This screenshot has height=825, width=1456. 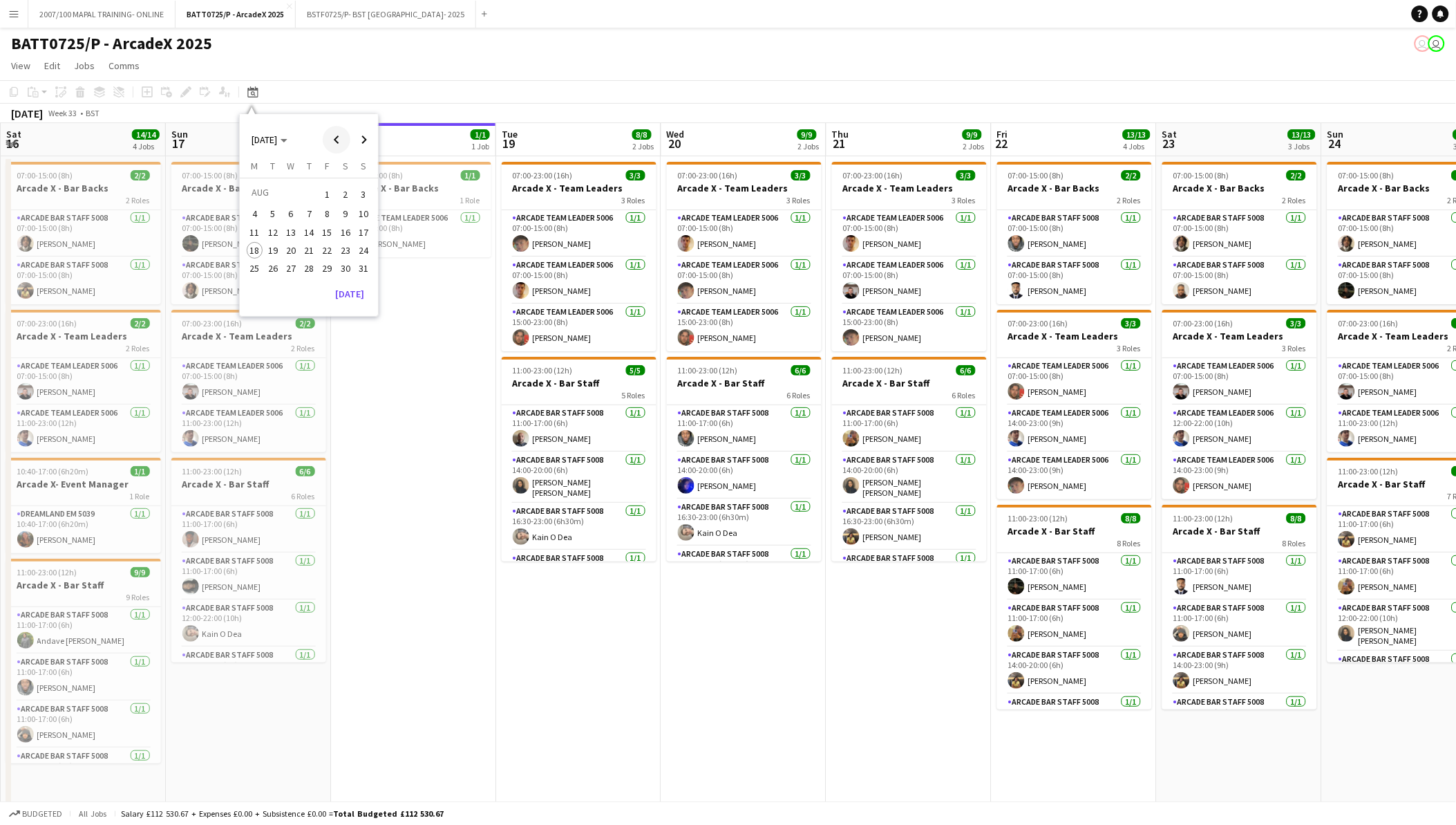 I want to click on button: 13-08-2025, so click(x=291, y=232).